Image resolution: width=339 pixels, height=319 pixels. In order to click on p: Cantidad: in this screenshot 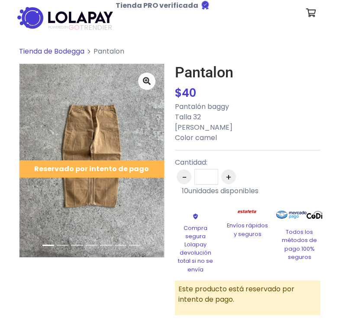, I will do `click(245, 163)`.